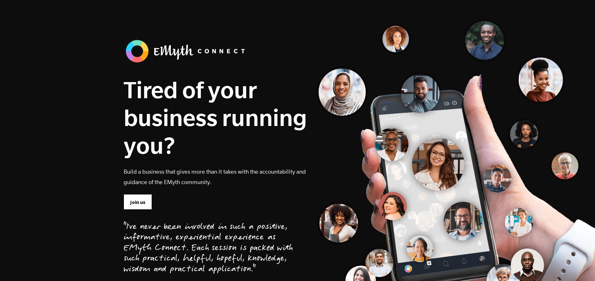 The height and width of the screenshot is (281, 595). What do you see at coordinates (138, 202) in the screenshot?
I see `span: Join us` at bounding box center [138, 202].